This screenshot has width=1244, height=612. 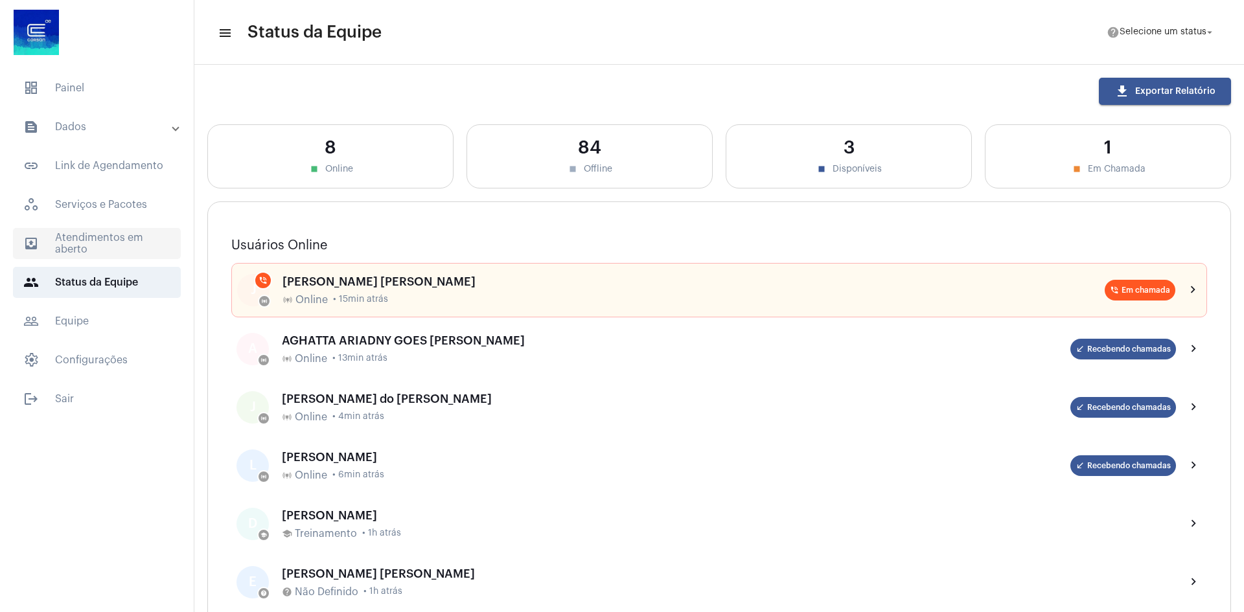 I want to click on span: Painel, so click(x=97, y=88).